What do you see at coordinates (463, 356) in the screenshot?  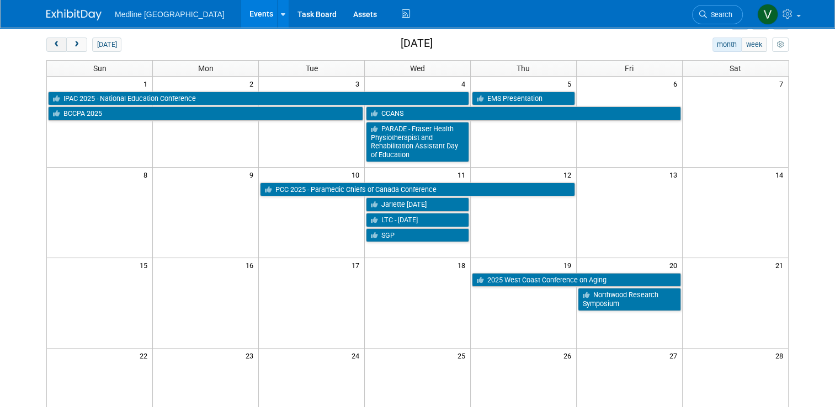 I see `span: 25` at bounding box center [463, 356].